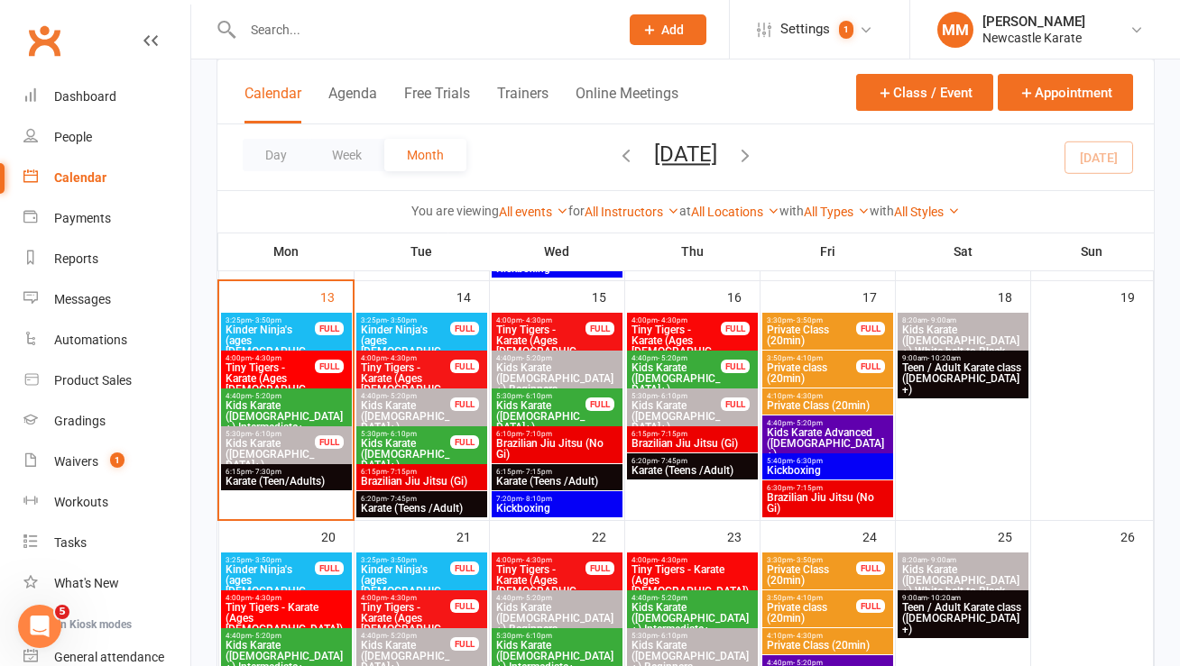 The image size is (1180, 666). What do you see at coordinates (556, 449) in the screenshot?
I see `span: Brazilian Jiu Jitsu (No Gi)` at bounding box center [556, 449].